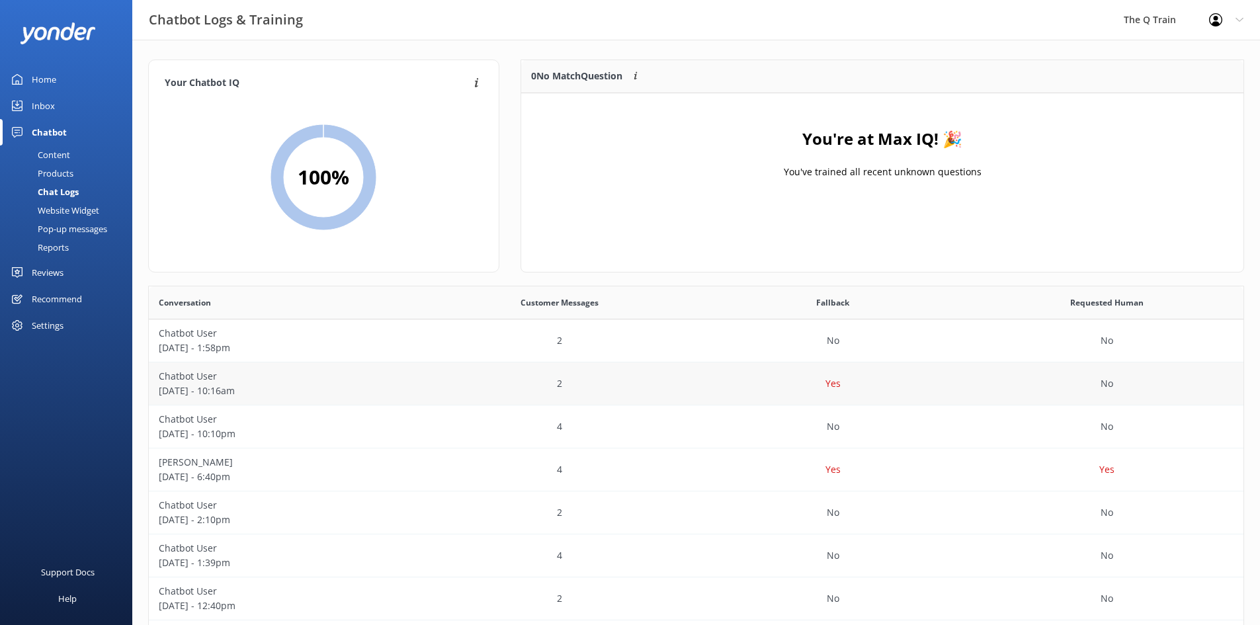 The height and width of the screenshot is (625, 1260). Describe the element at coordinates (39, 155) in the screenshot. I see `div: Content` at that location.